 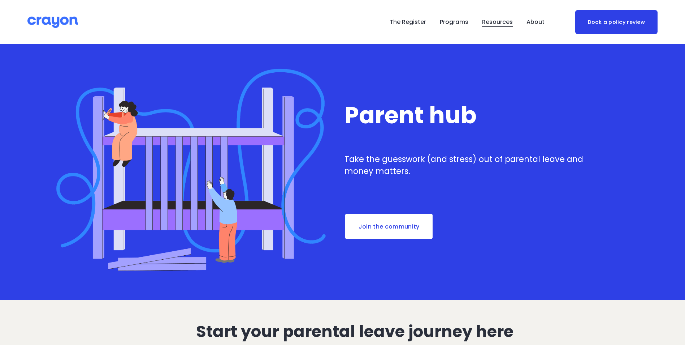 What do you see at coordinates (467, 165) in the screenshot?
I see `p: Take the guesswork (and stress) out of parental leave and money matters.` at bounding box center [467, 165].